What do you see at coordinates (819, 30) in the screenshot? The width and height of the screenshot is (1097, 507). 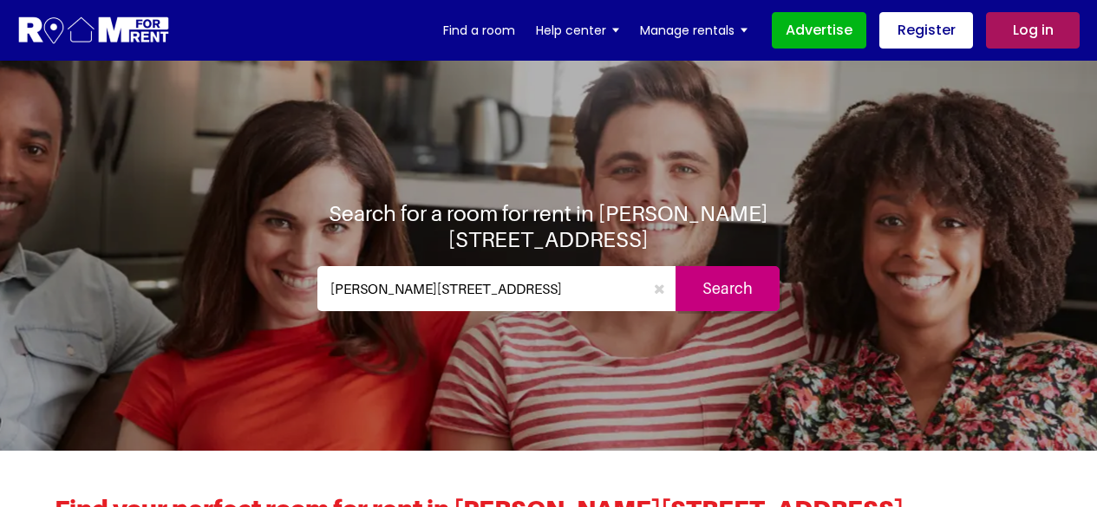 I see `a: Advertise` at bounding box center [819, 30].